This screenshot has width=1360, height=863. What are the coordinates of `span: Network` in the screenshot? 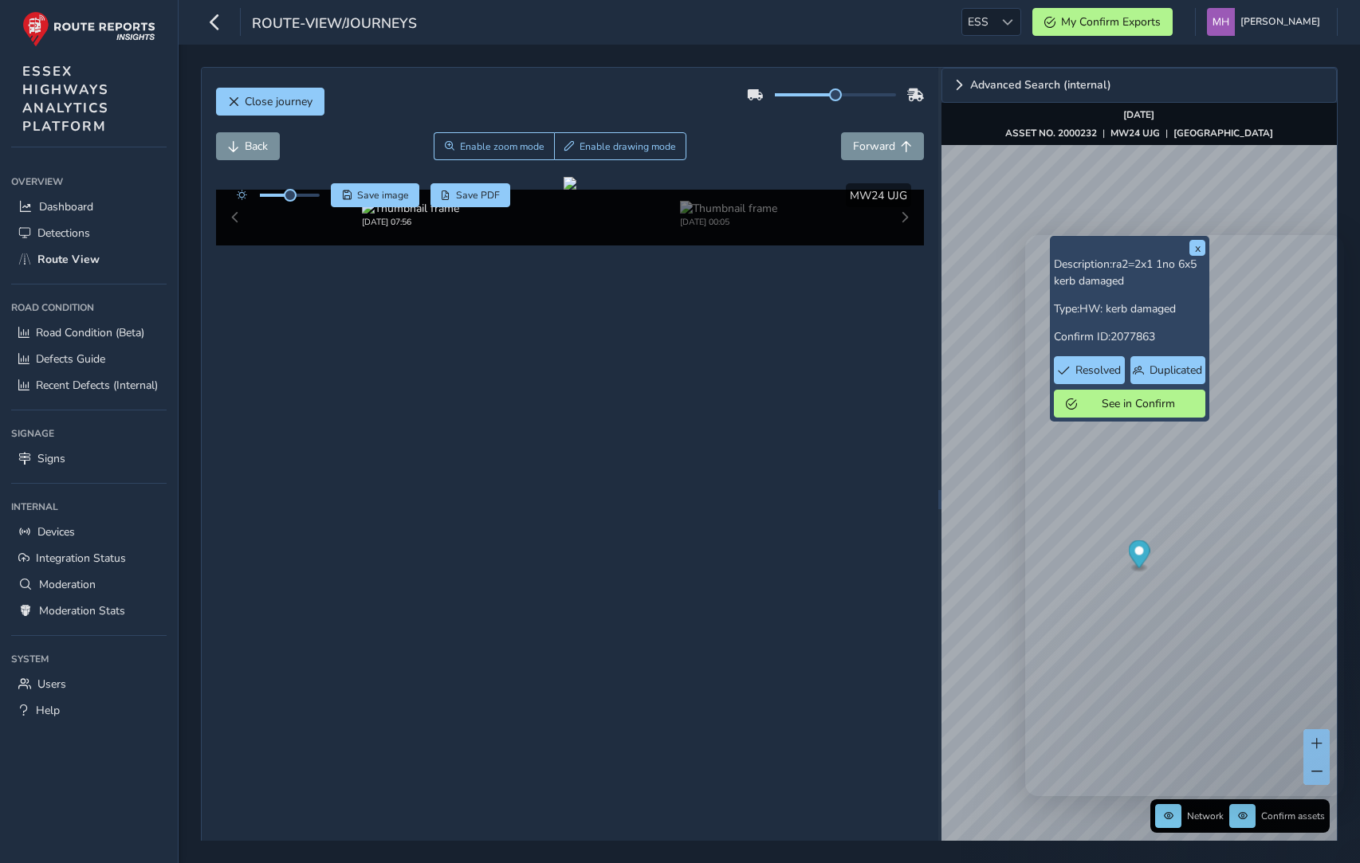 It's located at (1205, 816).